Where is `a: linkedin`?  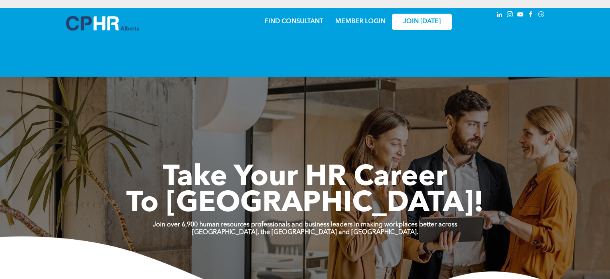 a: linkedin is located at coordinates (500, 15).